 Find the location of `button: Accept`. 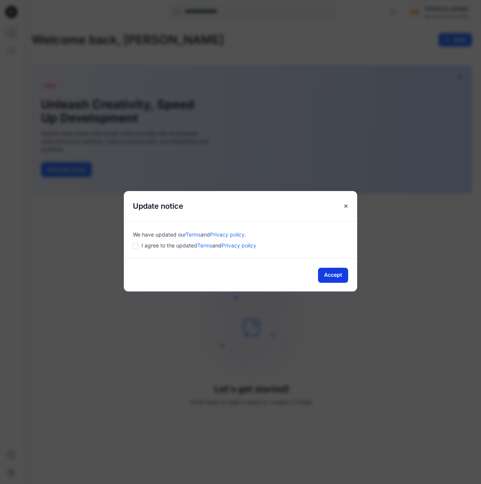

button: Accept is located at coordinates (333, 276).